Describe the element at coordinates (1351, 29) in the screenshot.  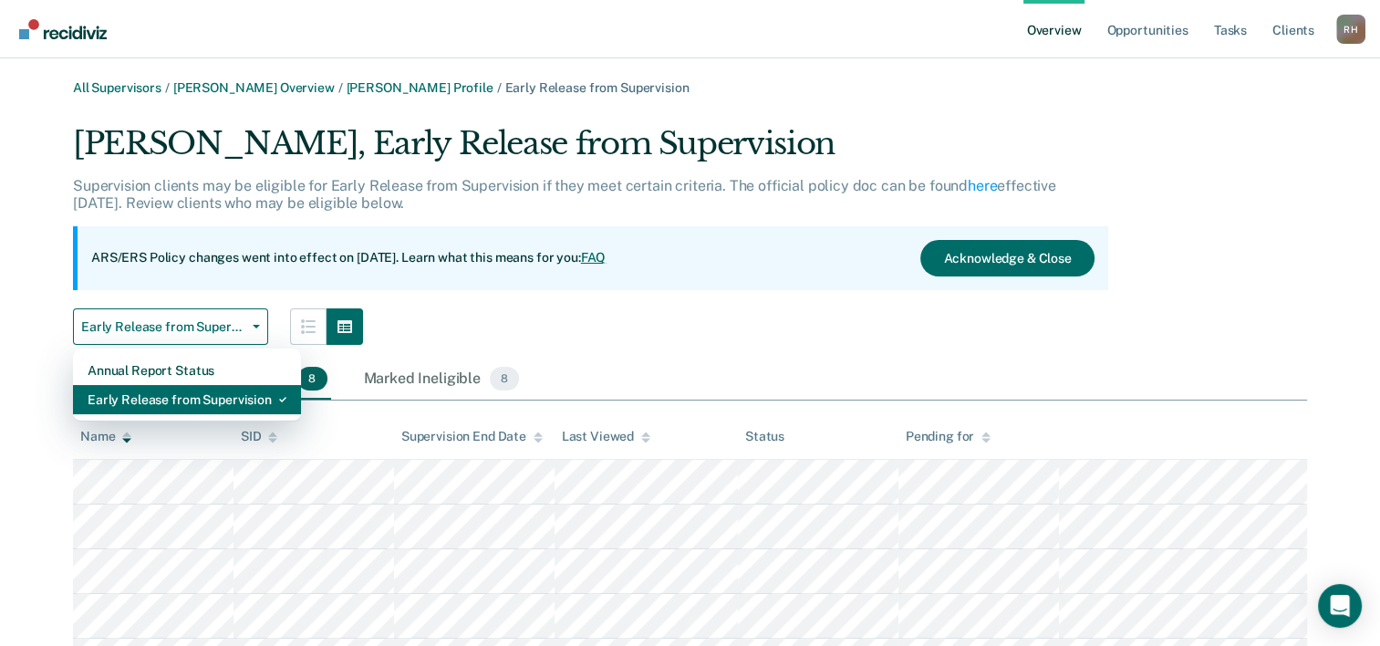
I see `div: R H` at that location.